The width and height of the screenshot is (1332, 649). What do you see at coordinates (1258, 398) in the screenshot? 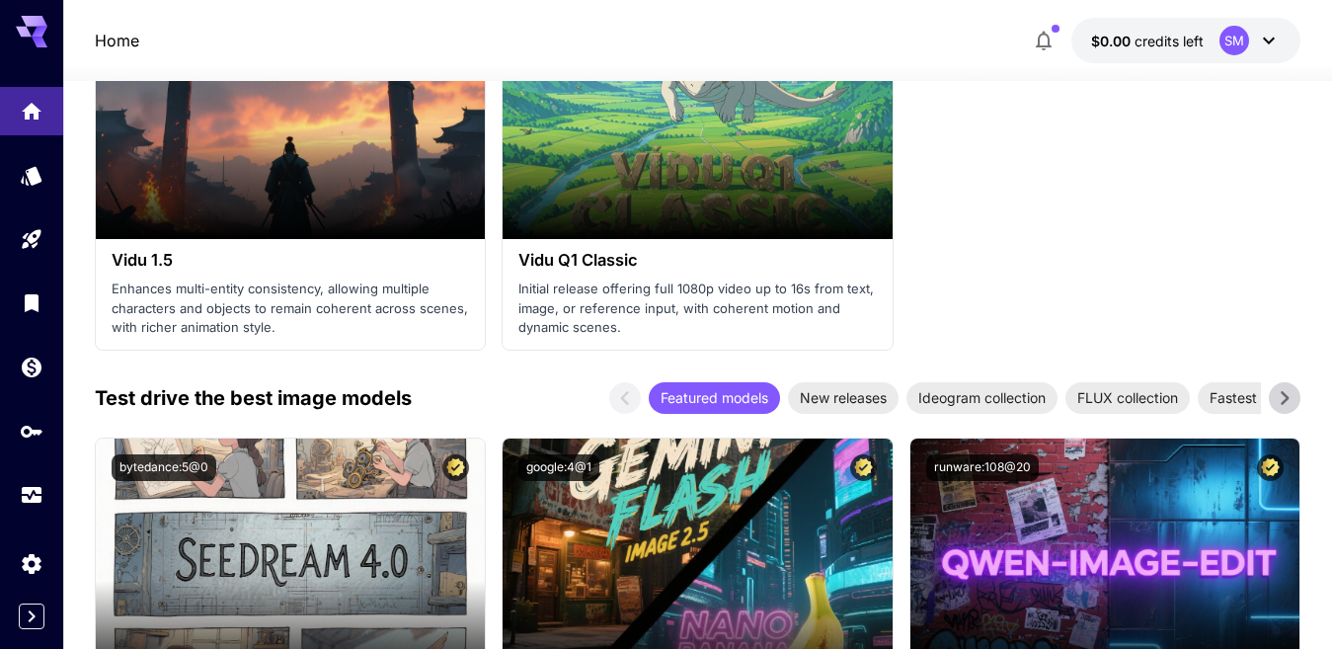
I see `div: Fastest models` at bounding box center [1258, 398].